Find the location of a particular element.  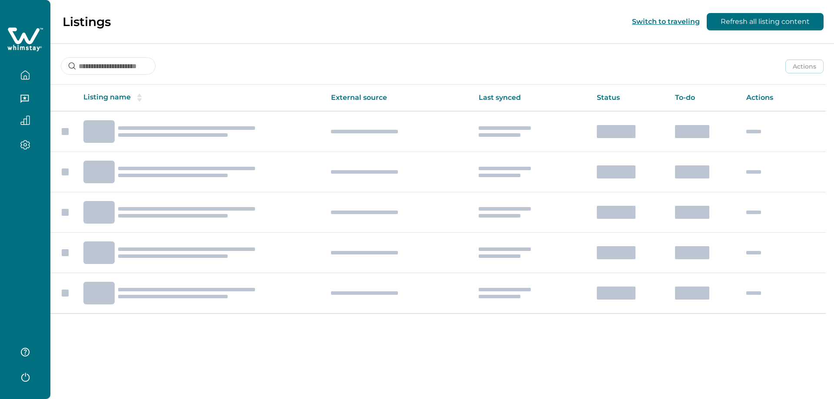

th: Last synced is located at coordinates (531, 98).